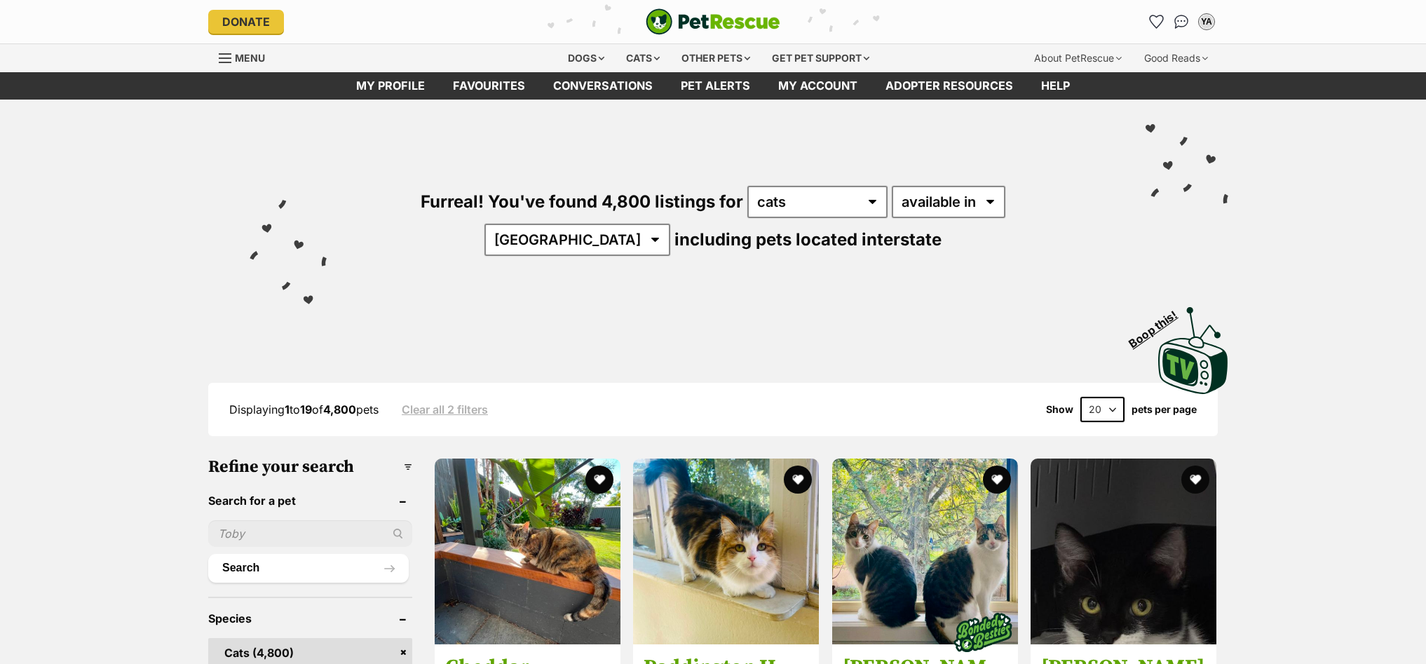 The height and width of the screenshot is (664, 1426). What do you see at coordinates (716, 58) in the screenshot?
I see `div: Other pets` at bounding box center [716, 58].